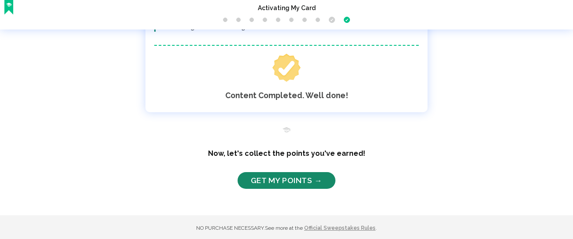  Describe the element at coordinates (286, 228) in the screenshot. I see `p: See more at the .` at that location.